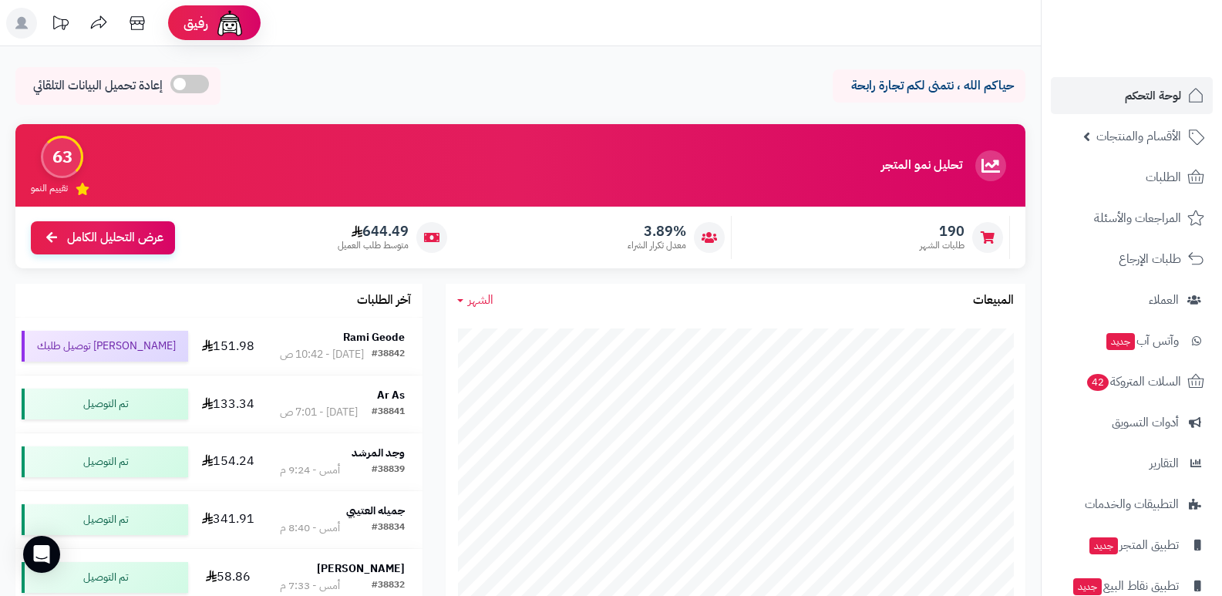  What do you see at coordinates (1139, 137) in the screenshot?
I see `span: الأقسام والمنتجات` at bounding box center [1139, 137].